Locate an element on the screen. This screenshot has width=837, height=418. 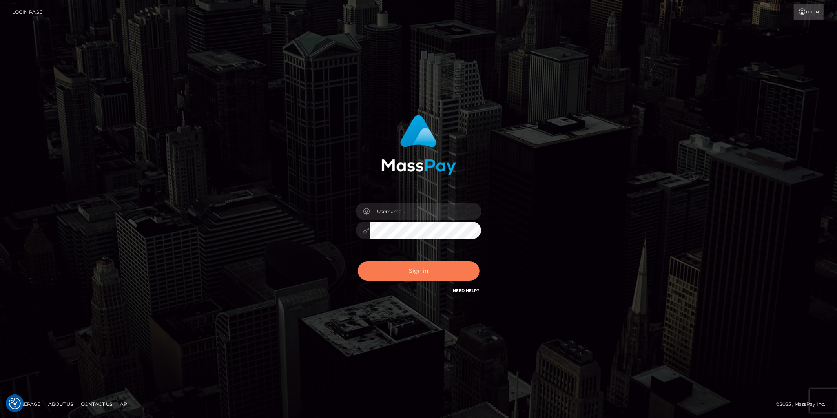
img: Revisit consent button is located at coordinates (15, 403).